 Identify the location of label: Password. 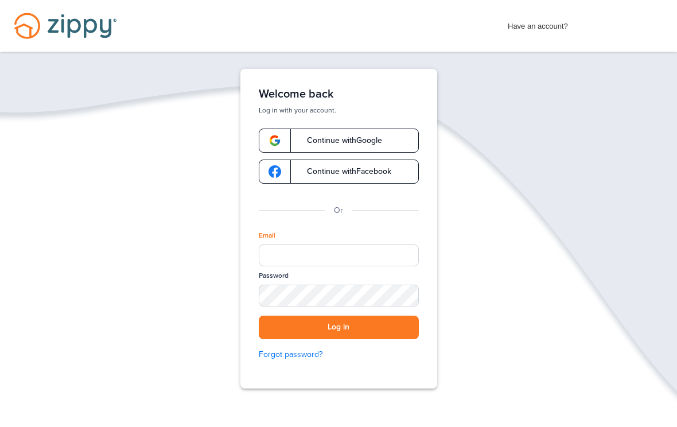
(274, 275).